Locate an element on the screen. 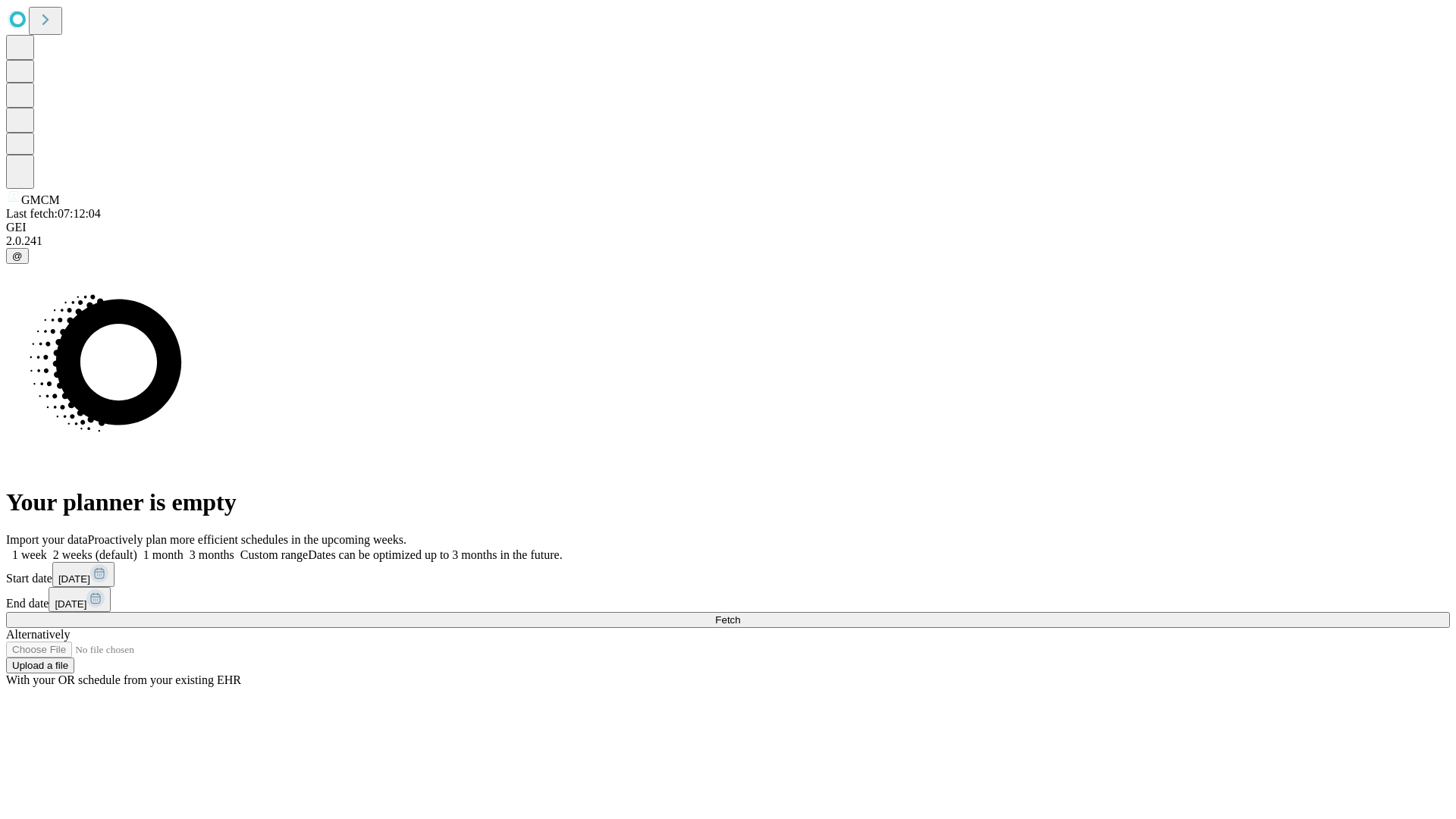 The width and height of the screenshot is (1456, 819). span: With your OR schedule from your existing EHR is located at coordinates (123, 679).